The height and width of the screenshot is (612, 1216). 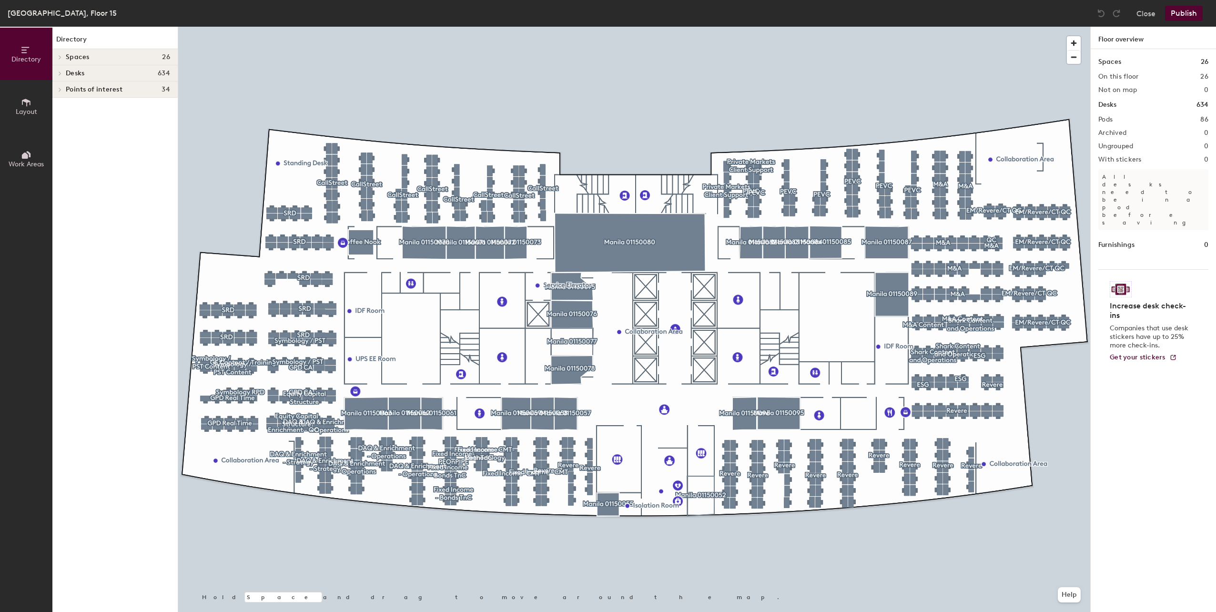 What do you see at coordinates (1102, 13) in the screenshot?
I see `img: Undo` at bounding box center [1102, 13].